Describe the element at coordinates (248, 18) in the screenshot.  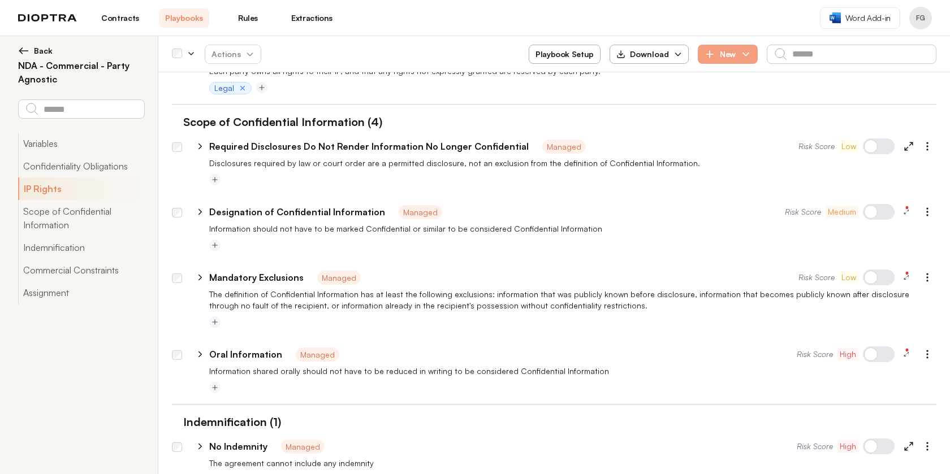
I see `a: Rules` at that location.